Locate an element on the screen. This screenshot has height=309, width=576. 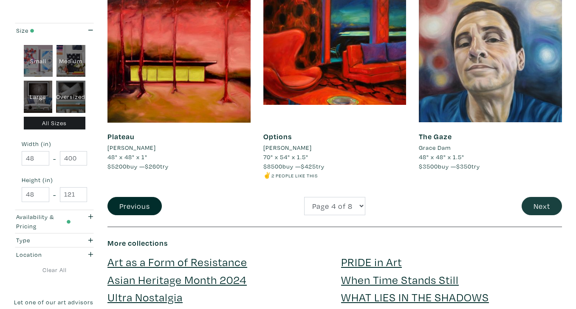
a: Asian Heritage Month 2024 is located at coordinates (177, 279).